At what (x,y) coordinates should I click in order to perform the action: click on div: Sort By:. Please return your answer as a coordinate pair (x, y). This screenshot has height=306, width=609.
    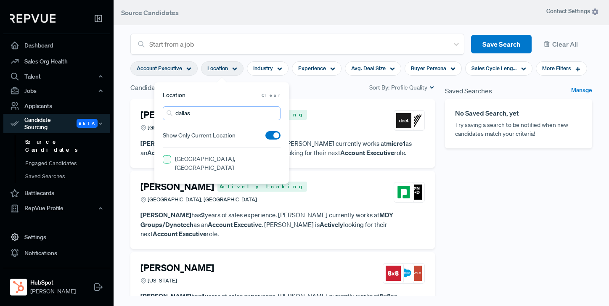
    Looking at the image, I should click on (402, 87).